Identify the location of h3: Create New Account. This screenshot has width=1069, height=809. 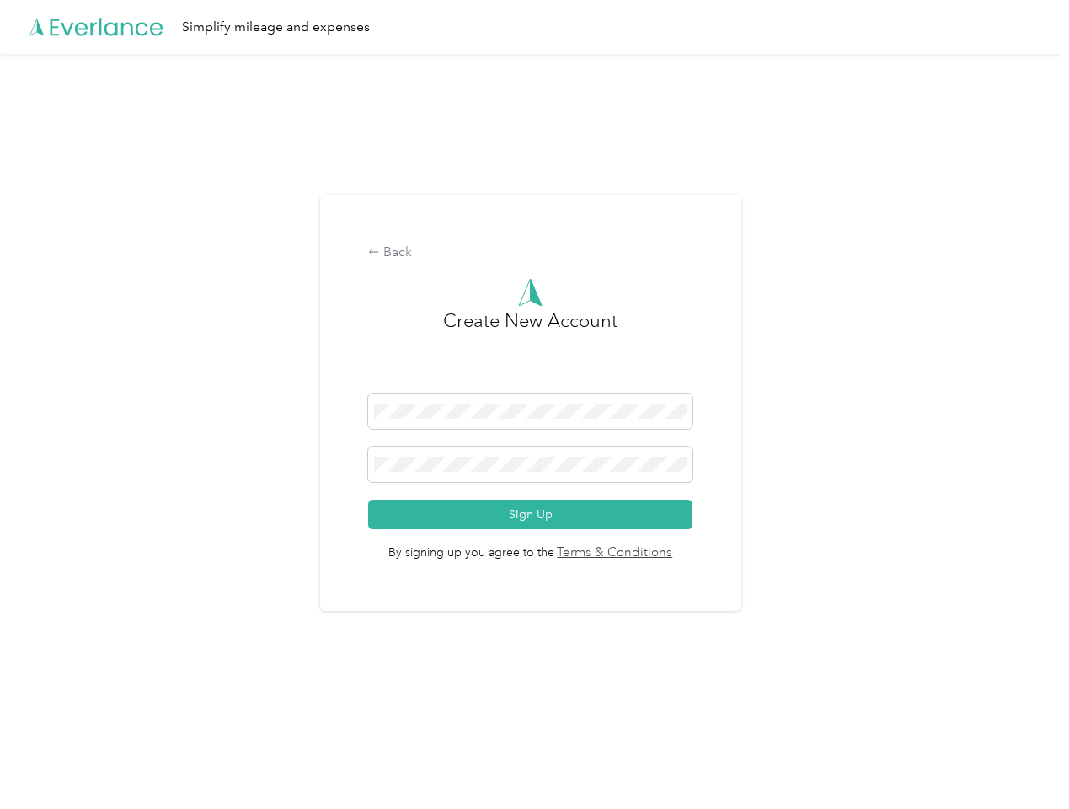
(530, 350).